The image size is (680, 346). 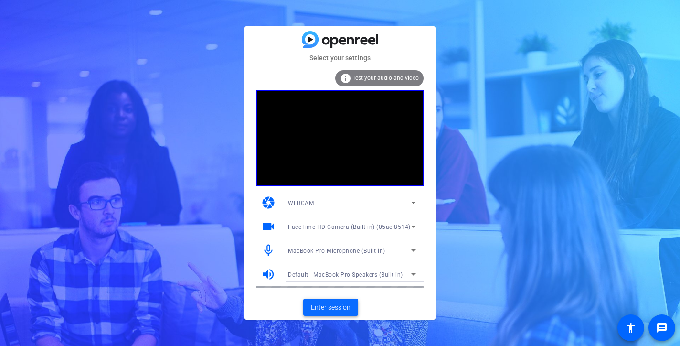 I want to click on button: Enter session, so click(x=331, y=307).